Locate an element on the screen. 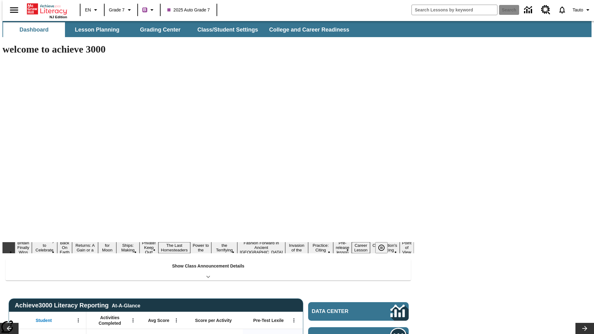 The width and height of the screenshot is (594, 334). span: EN is located at coordinates (88, 10).